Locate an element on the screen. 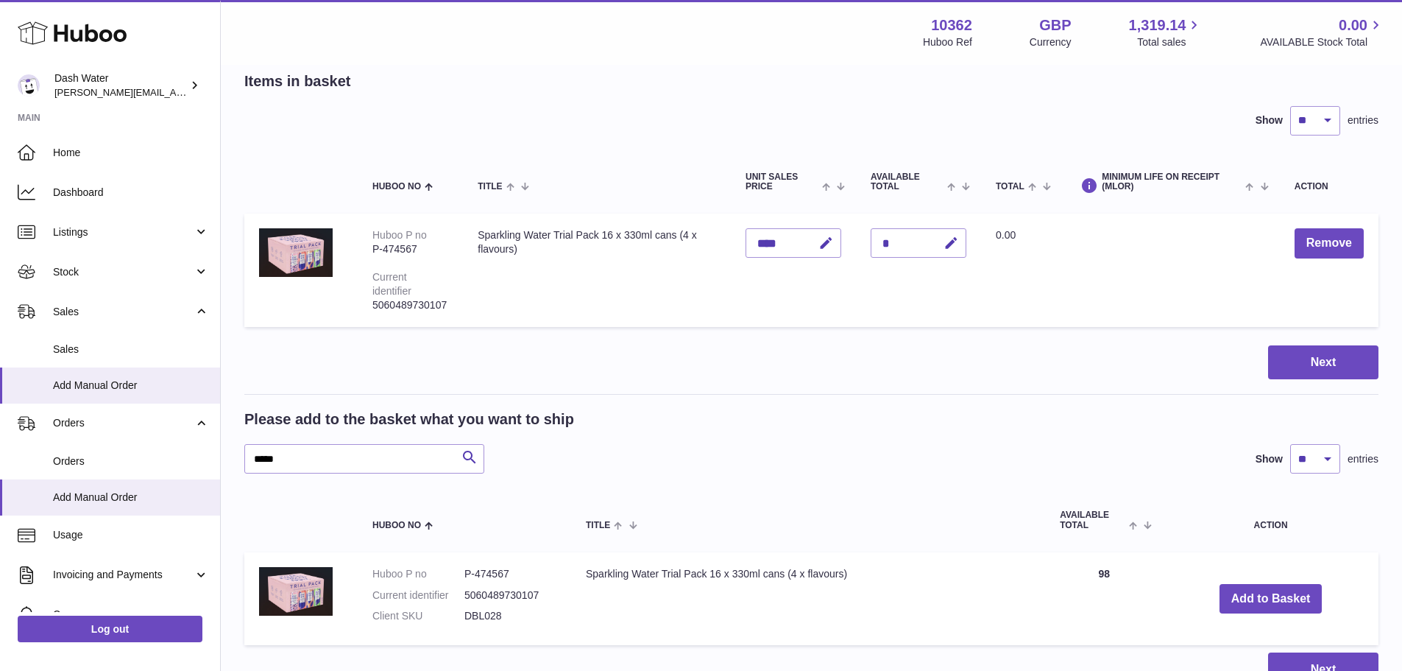 This screenshot has height=671, width=1402. button: Next is located at coordinates (1324, 362).